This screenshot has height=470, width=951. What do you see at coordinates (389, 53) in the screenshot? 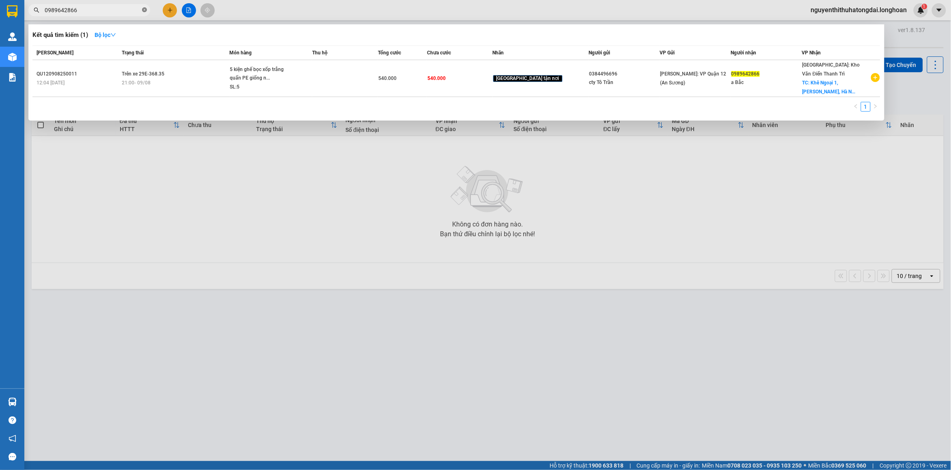
I see `span: Tổng cước` at bounding box center [389, 53].